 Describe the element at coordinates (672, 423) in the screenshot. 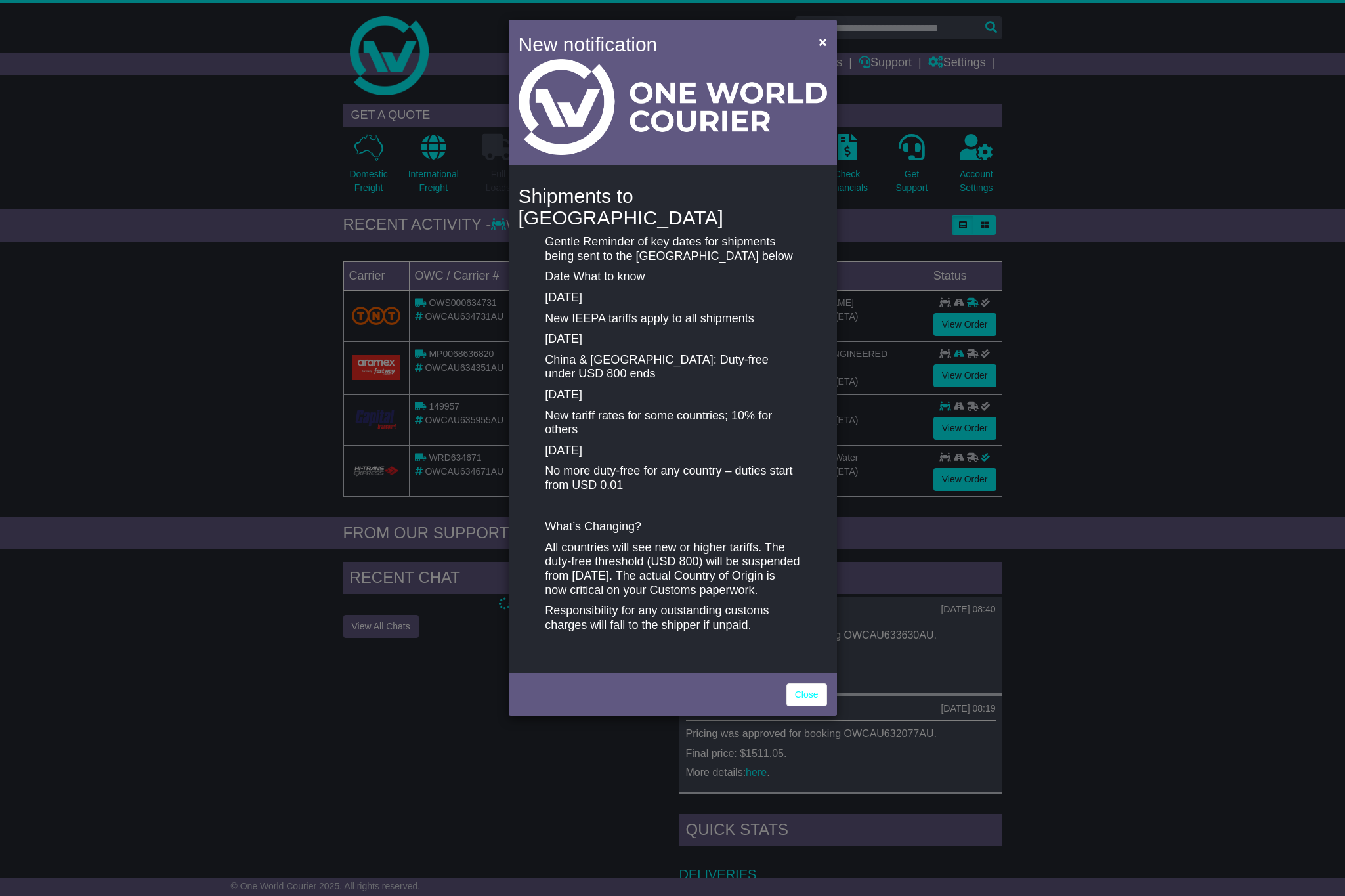

I see `p: New tariff rates for some countries; 10% for others` at that location.